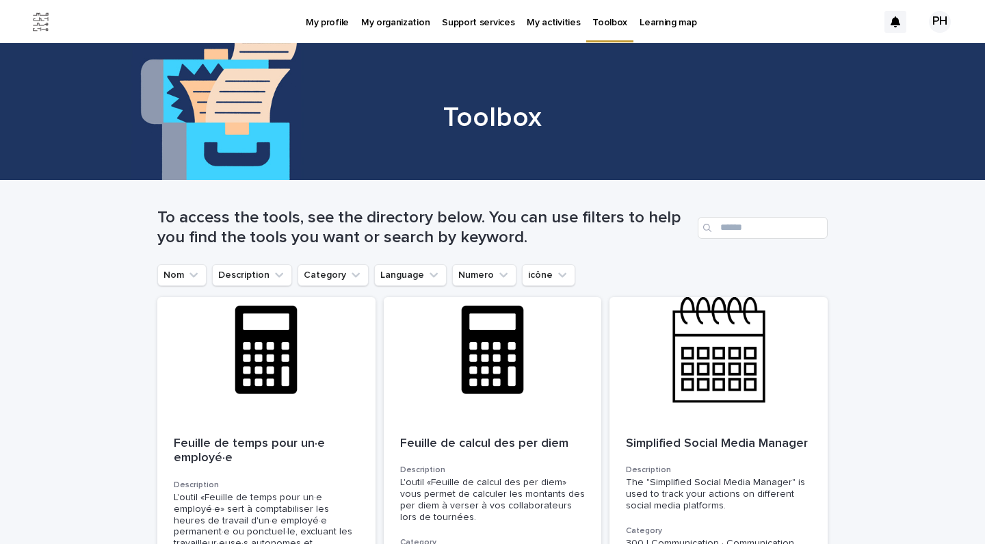  Describe the element at coordinates (493, 118) in the screenshot. I see `h1: Toolbox` at that location.